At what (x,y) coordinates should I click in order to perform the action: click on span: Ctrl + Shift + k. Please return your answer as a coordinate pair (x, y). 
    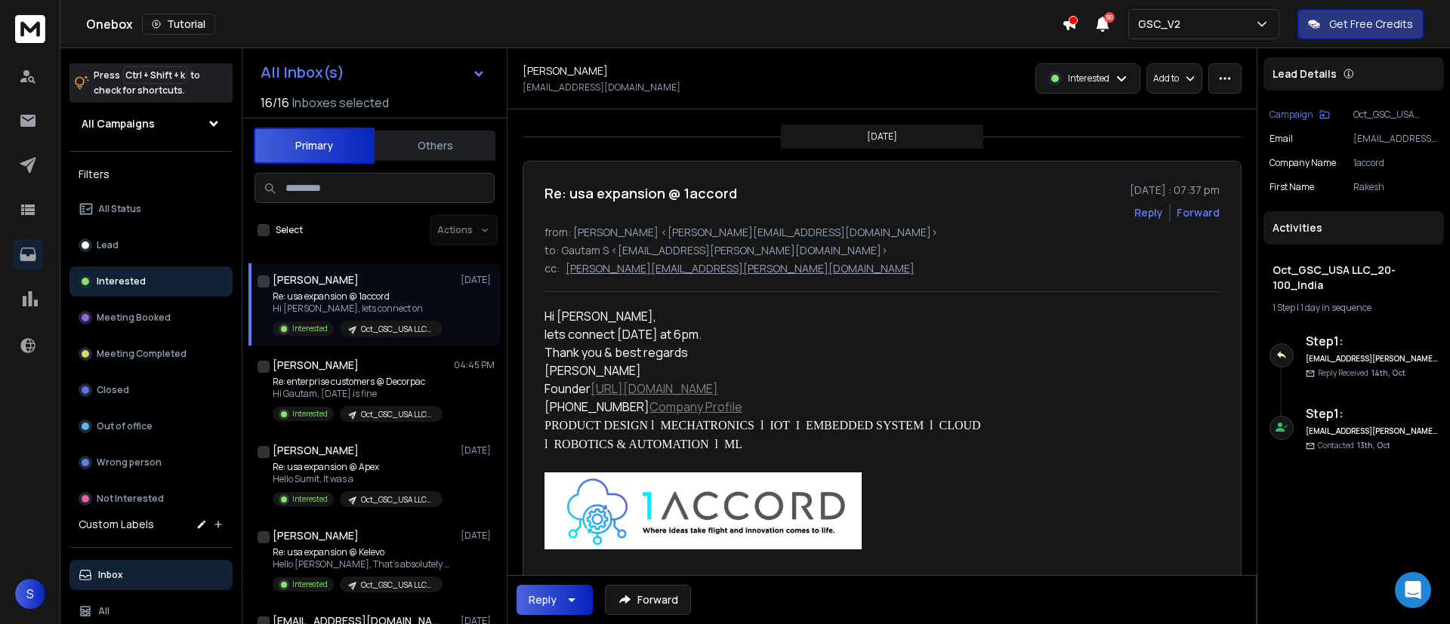
    Looking at the image, I should click on (155, 75).